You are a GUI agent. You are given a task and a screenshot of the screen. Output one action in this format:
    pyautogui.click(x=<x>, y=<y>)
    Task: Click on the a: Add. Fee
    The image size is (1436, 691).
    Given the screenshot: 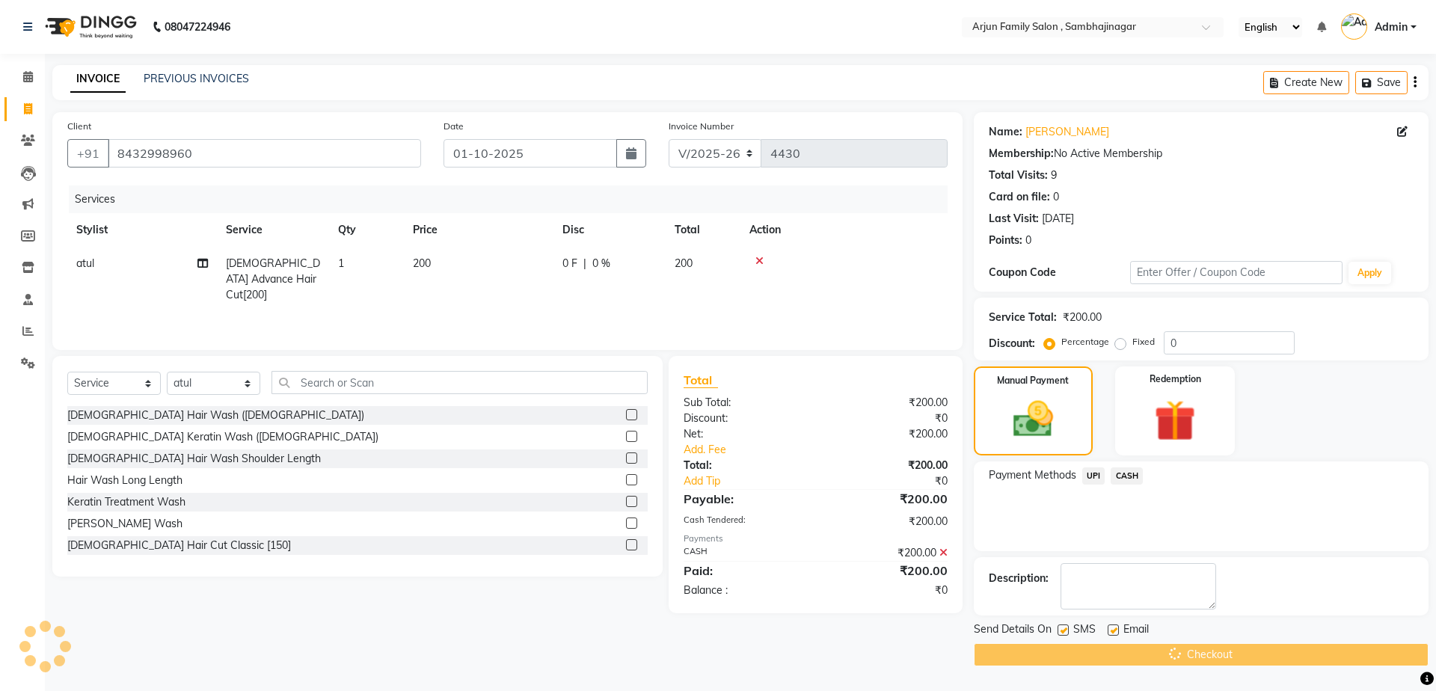 What is the action you would take?
    pyautogui.click(x=815, y=450)
    